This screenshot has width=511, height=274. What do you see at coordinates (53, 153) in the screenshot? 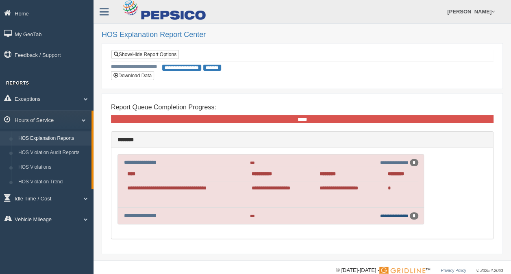
I see `a: HOS Violation Audit Reports` at bounding box center [53, 153].